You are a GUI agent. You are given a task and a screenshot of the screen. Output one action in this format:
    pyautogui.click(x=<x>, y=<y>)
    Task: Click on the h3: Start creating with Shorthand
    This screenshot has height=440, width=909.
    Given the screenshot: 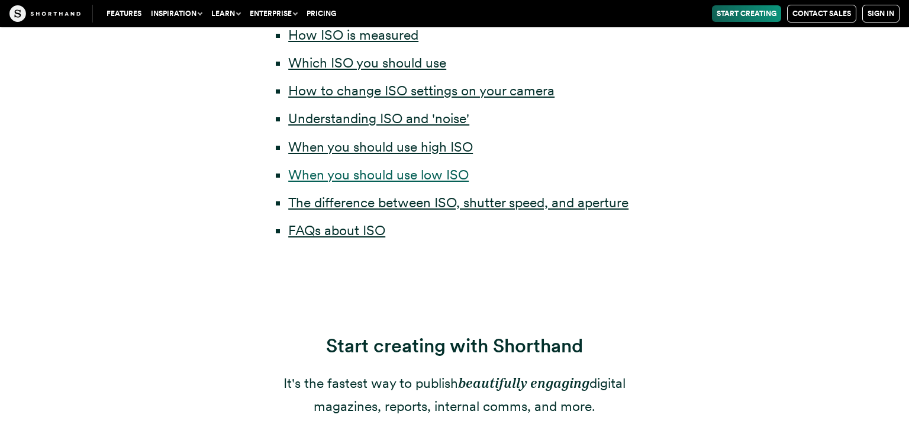 What is the action you would take?
    pyautogui.click(x=454, y=346)
    